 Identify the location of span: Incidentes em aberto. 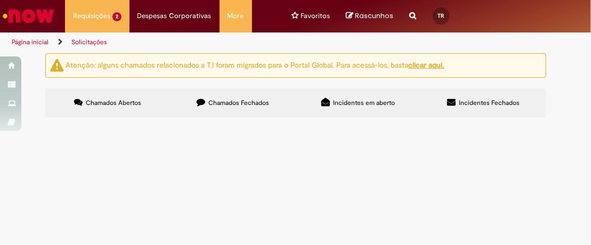
(364, 103).